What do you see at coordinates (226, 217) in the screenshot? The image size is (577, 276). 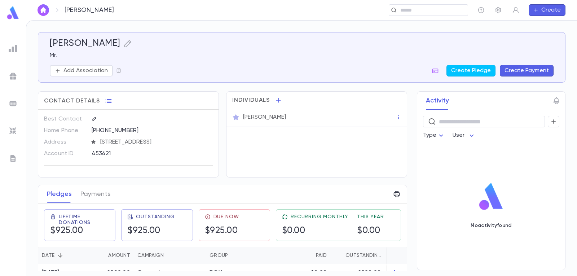 I see `span: Due Now` at bounding box center [226, 217].